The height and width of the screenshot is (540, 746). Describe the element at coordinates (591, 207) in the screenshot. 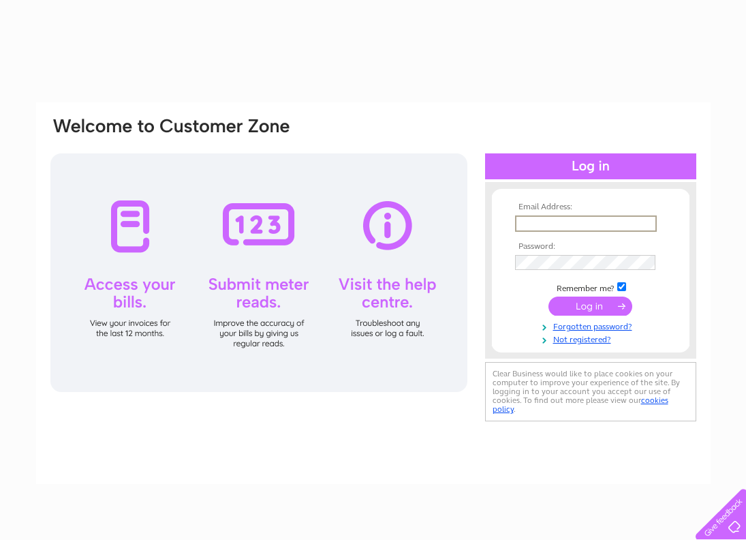

I see `th: Email Address:` at that location.